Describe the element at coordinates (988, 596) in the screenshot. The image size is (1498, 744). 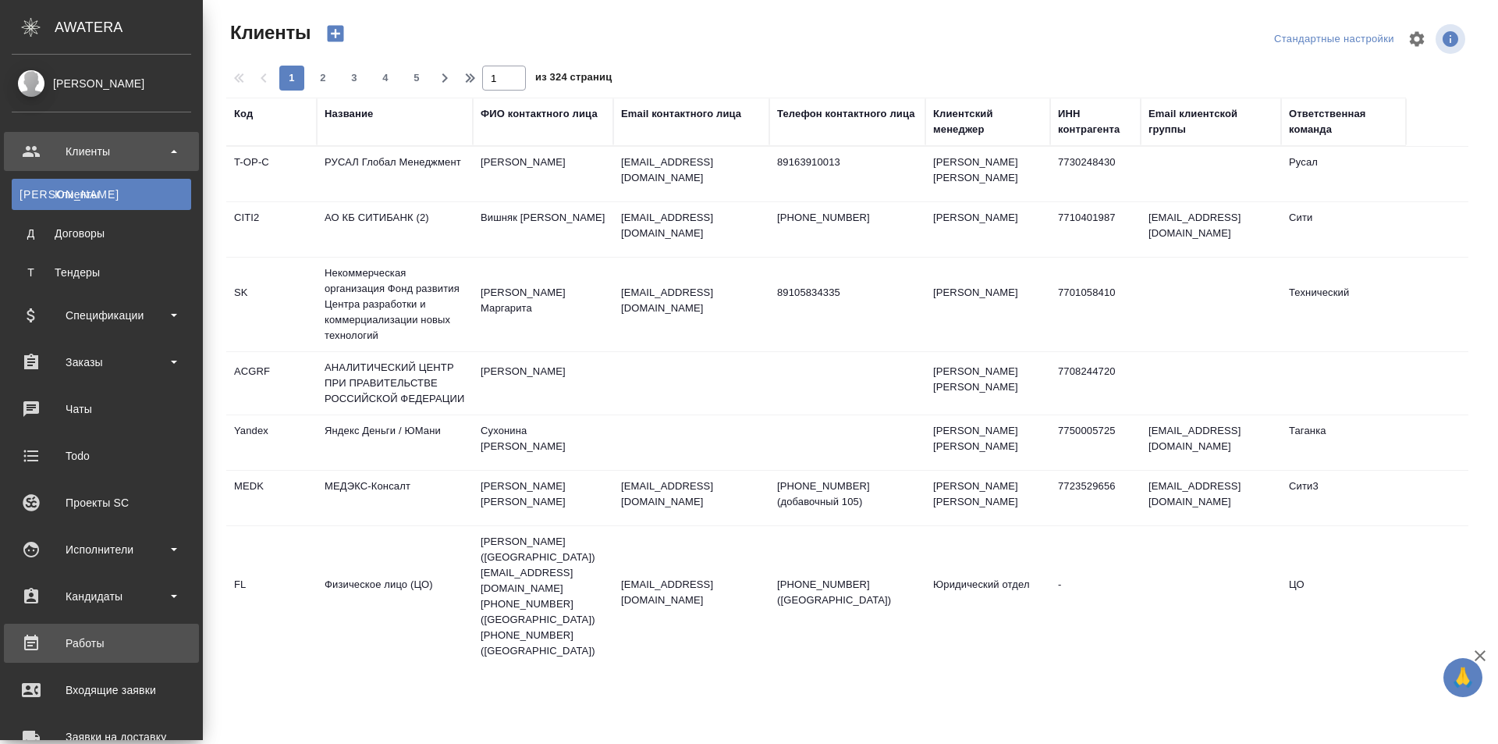
I see `td: Юридический отдел` at that location.